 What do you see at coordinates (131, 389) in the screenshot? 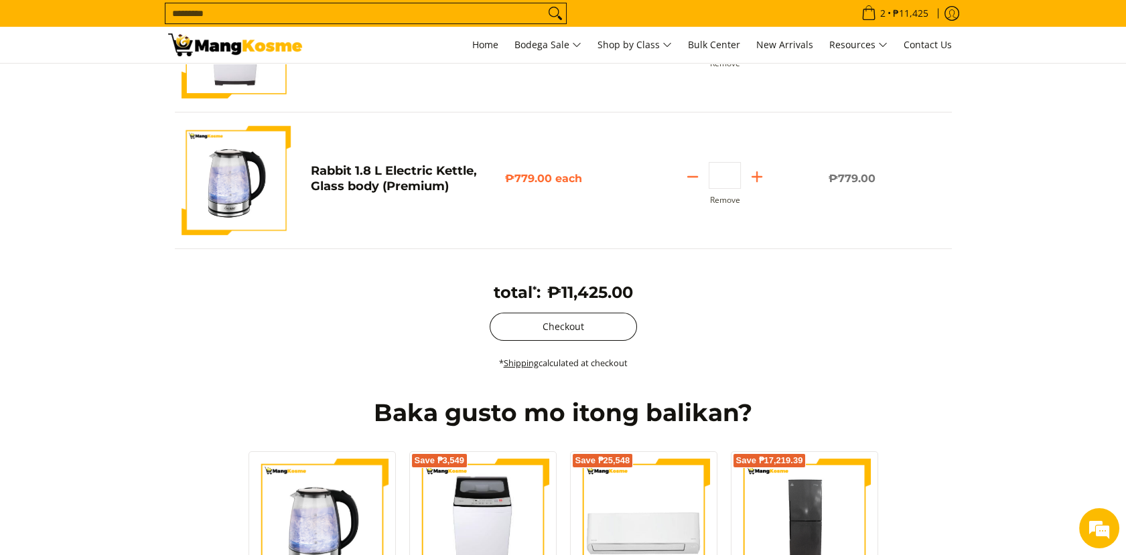
I see `textarea: Type your message and hit 'Enter'` at bounding box center [131, 389].